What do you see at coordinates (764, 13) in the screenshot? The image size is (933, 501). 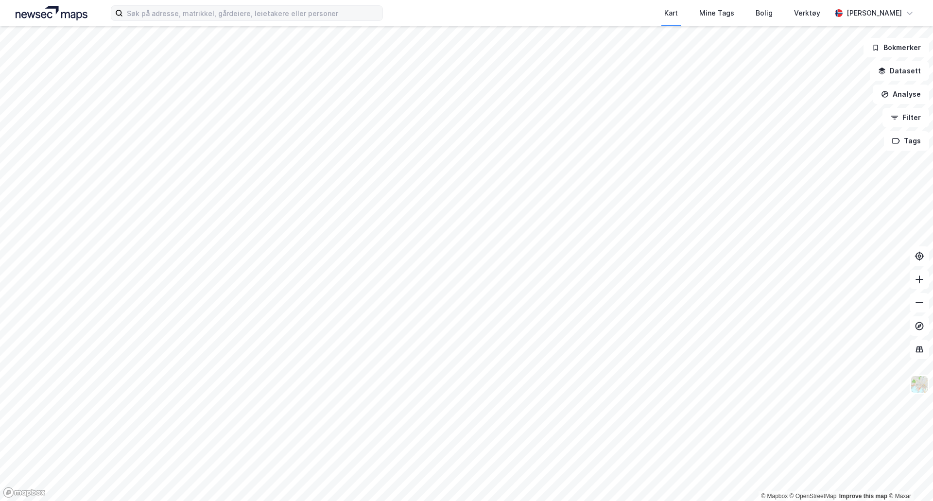 I see `div: Bolig` at bounding box center [764, 13].